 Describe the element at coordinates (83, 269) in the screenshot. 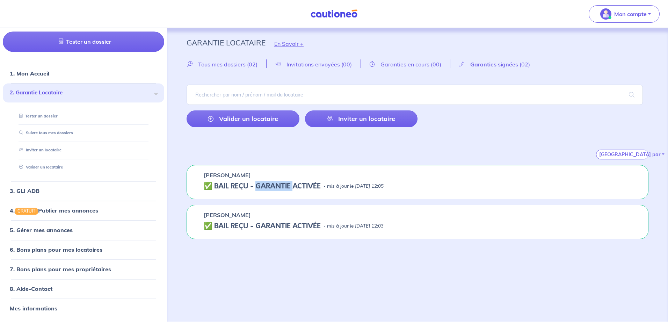

I see `div: 7. Bons plans pour mes propriétaires` at that location.